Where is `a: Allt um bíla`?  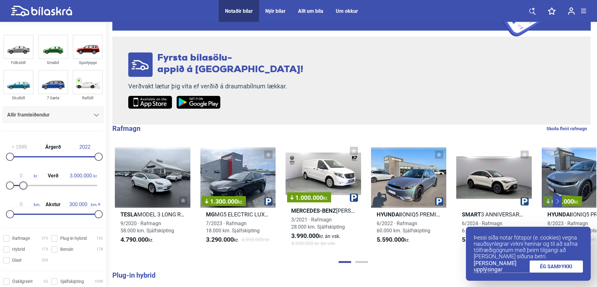 a: Allt um bíla is located at coordinates (310, 11).